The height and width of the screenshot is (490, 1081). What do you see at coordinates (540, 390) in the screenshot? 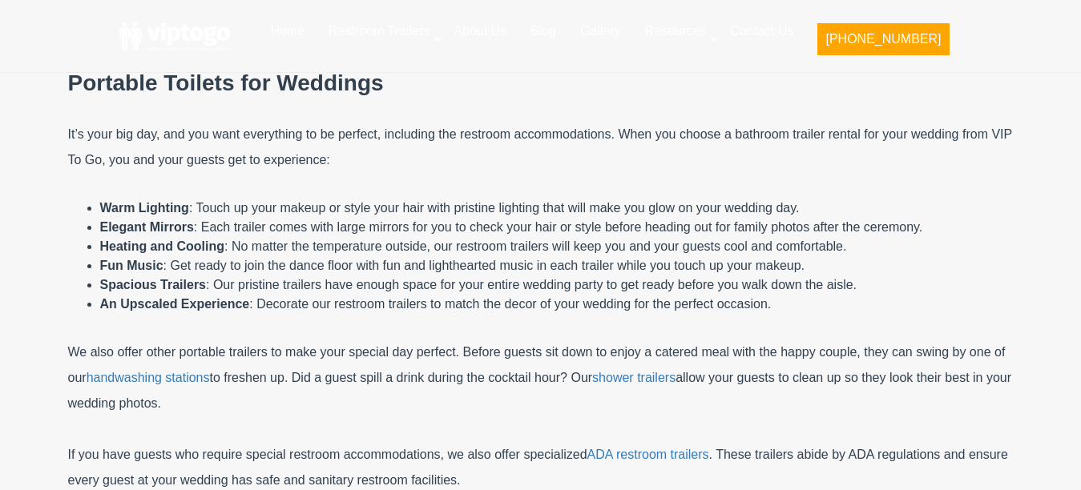
I see `span: allow your guests to clean up so they look their best in your wedding photos.` at bounding box center [540, 390].